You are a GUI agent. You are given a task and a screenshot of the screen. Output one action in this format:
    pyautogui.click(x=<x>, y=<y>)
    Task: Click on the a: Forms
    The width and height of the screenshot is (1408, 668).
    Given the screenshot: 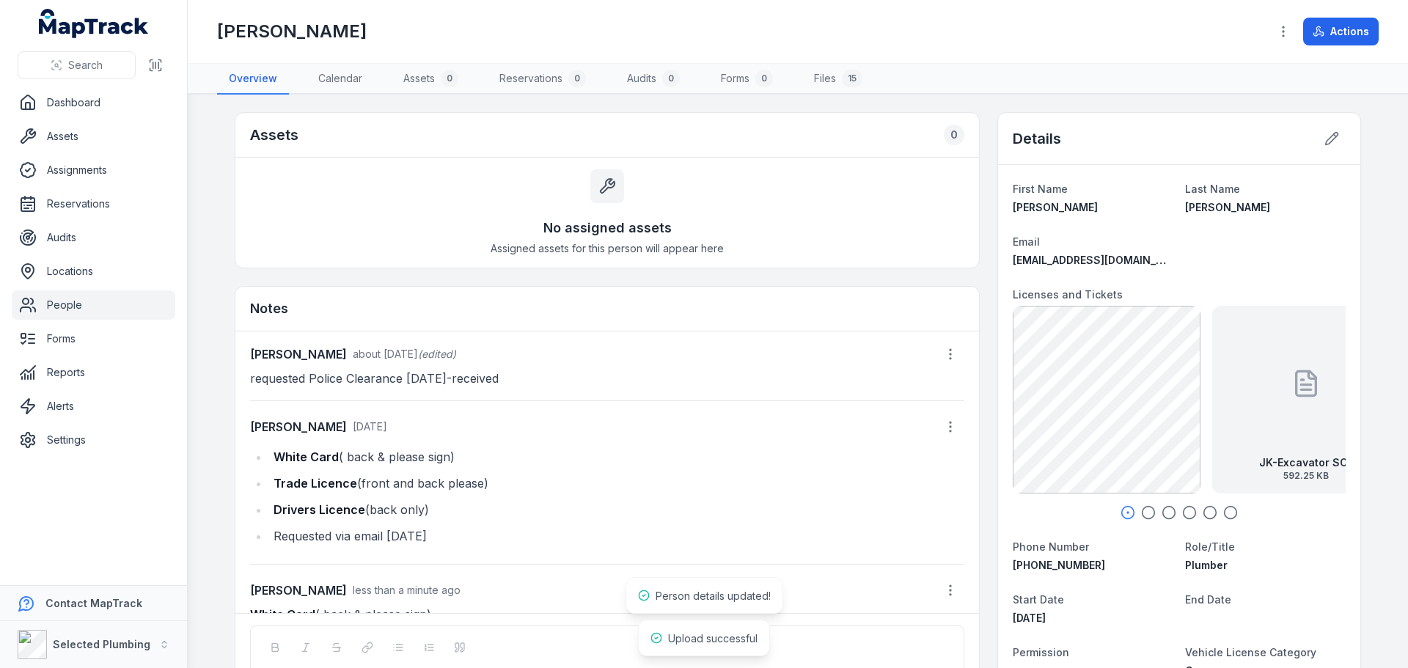 What is the action you would take?
    pyautogui.click(x=93, y=339)
    